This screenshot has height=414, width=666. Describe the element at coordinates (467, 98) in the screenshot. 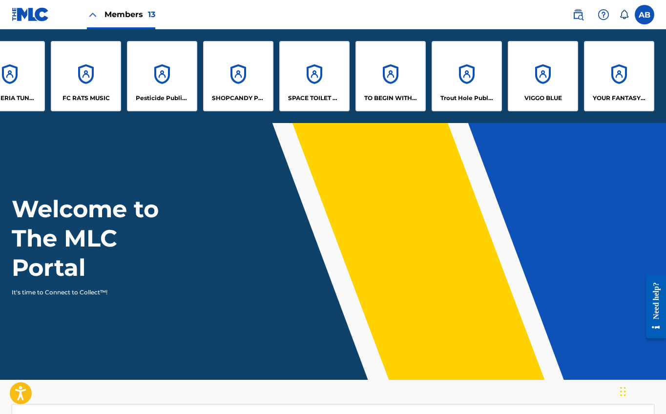

I see `p: Trout Hole Publishing` at that location.